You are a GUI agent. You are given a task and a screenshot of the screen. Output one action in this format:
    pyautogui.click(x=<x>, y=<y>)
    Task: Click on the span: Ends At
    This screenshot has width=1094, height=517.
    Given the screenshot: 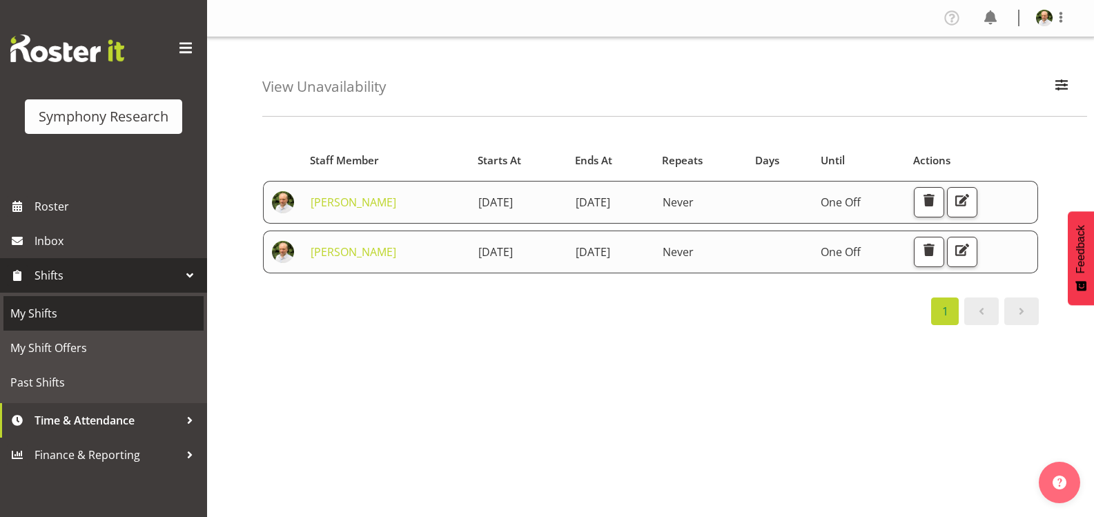 What is the action you would take?
    pyautogui.click(x=594, y=160)
    